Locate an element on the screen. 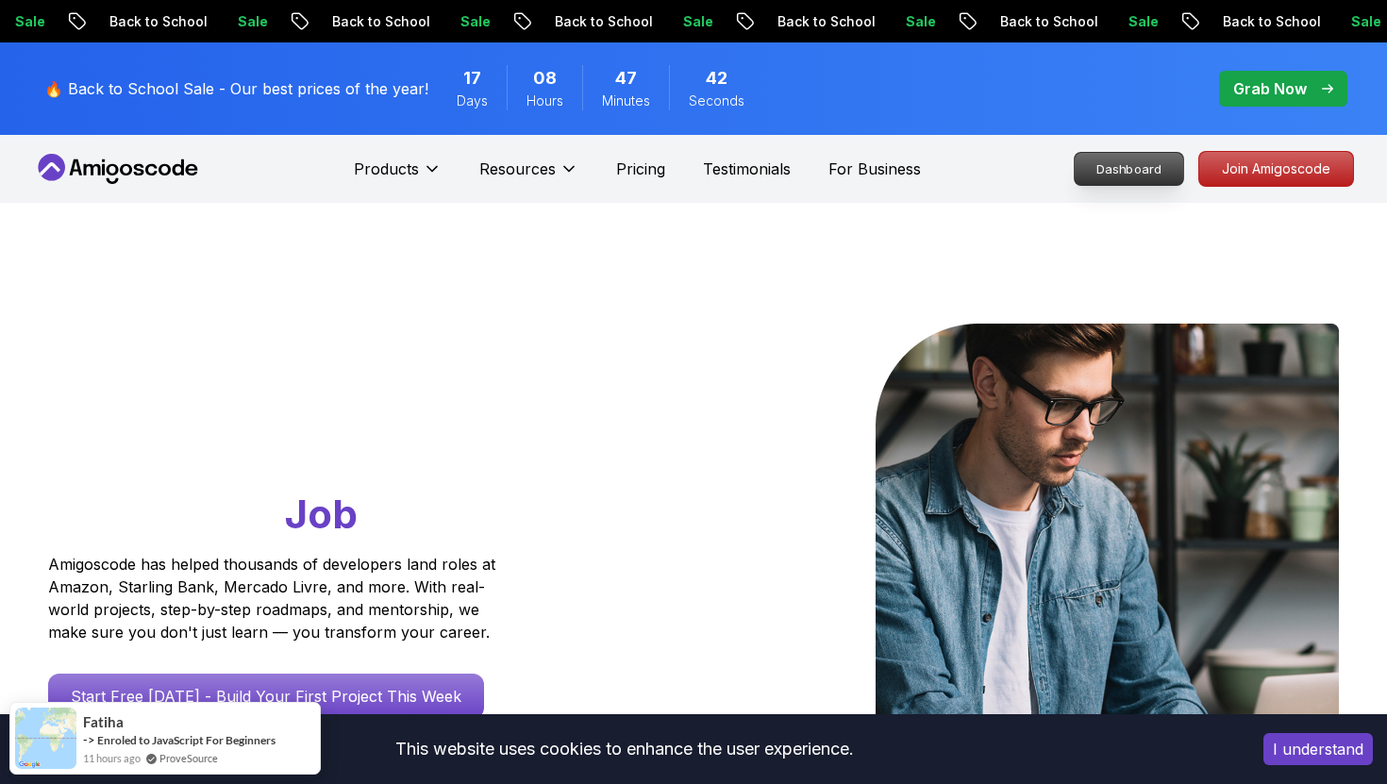 The width and height of the screenshot is (1387, 784). span: Days is located at coordinates (472, 101).